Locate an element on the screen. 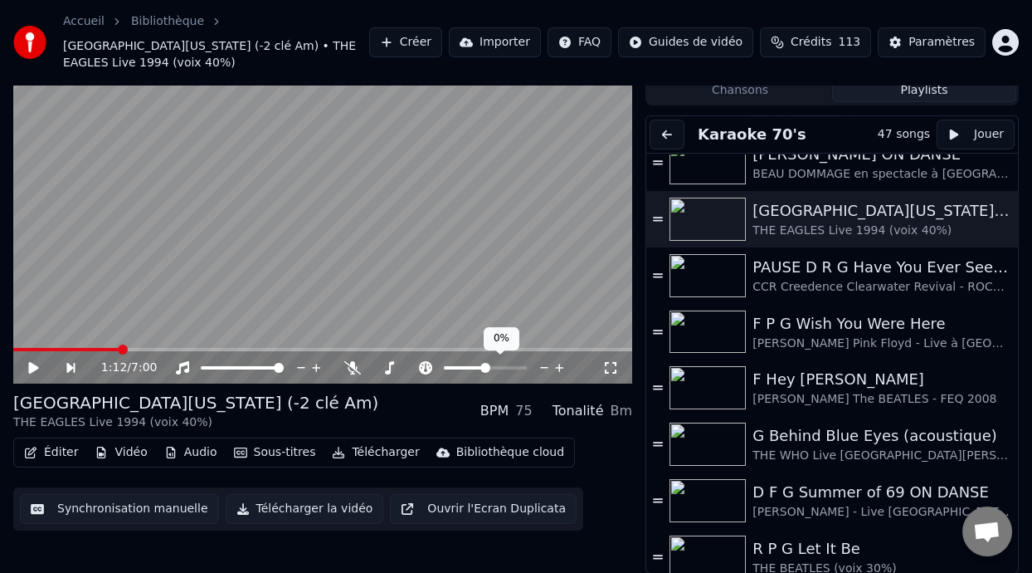  button: Créer is located at coordinates (406, 42).